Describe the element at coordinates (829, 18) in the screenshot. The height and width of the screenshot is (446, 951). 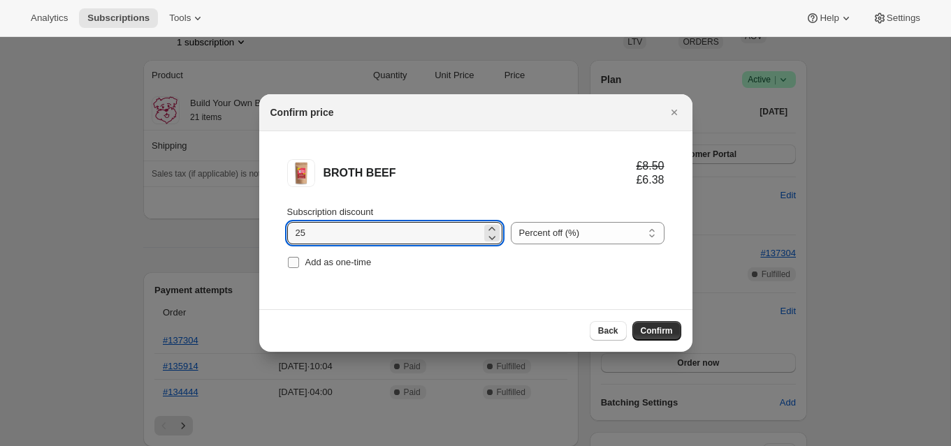
I see `span: Help` at that location.